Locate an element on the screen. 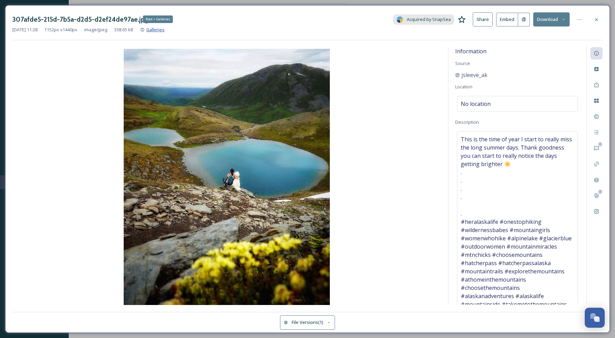 The image size is (615, 338). span: No location is located at coordinates (476, 104).